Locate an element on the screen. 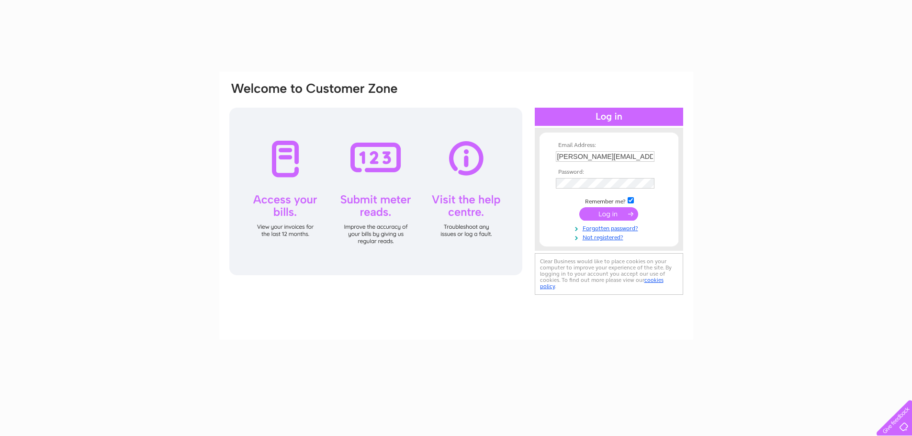  td: Remember me? is located at coordinates (609, 201).